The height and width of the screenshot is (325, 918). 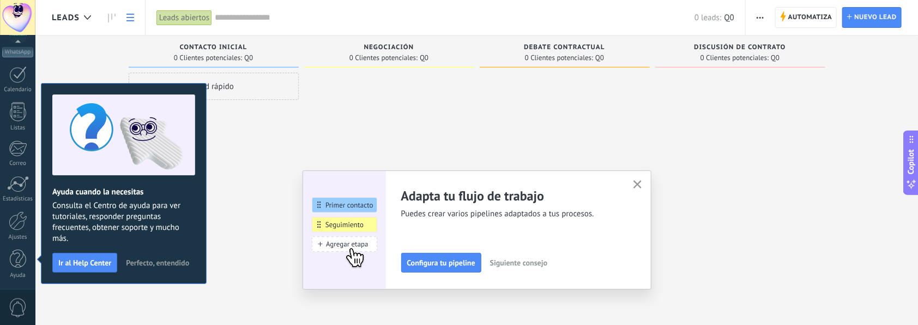 What do you see at coordinates (158, 262) in the screenshot?
I see `button: Perfecto, entendido` at bounding box center [158, 262].